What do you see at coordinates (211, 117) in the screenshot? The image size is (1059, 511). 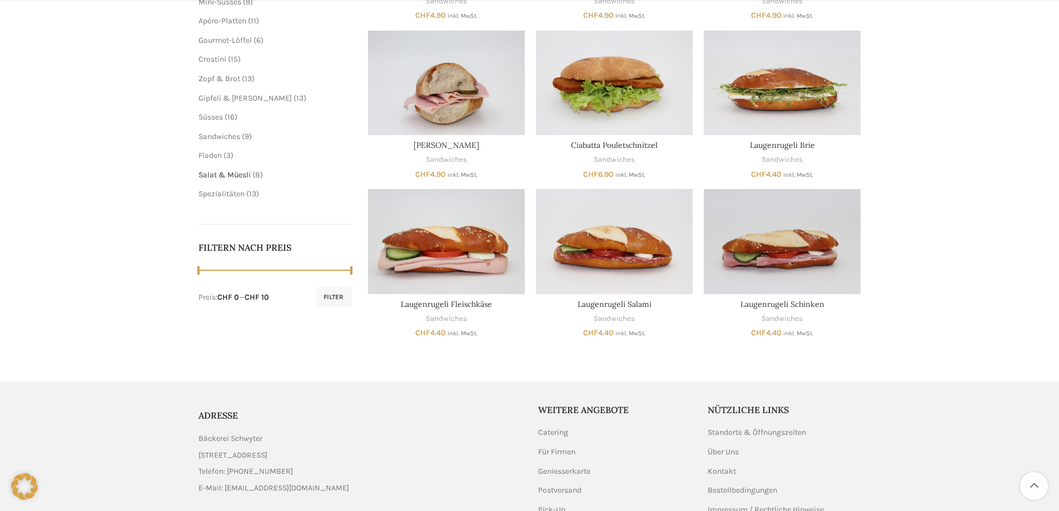 I see `span: Süsses` at bounding box center [211, 117].